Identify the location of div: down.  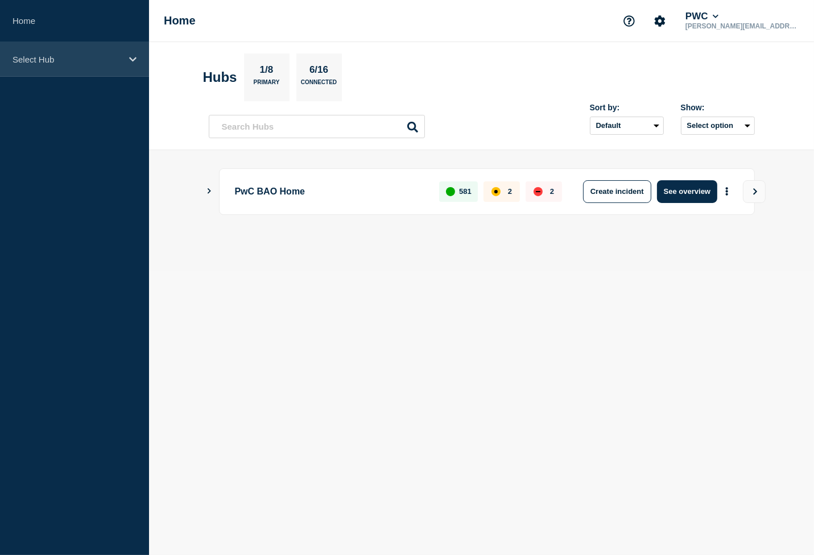
(538, 192).